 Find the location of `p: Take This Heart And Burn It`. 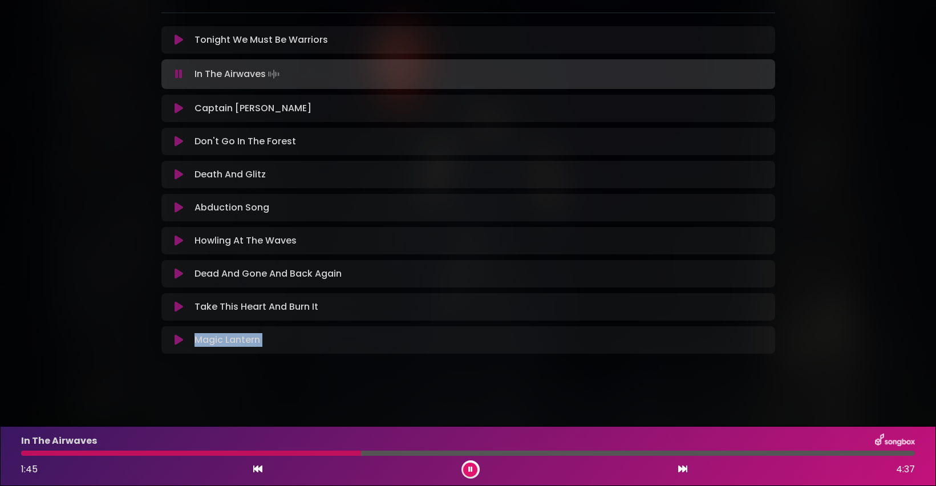

p: Take This Heart And Burn It is located at coordinates (256, 307).